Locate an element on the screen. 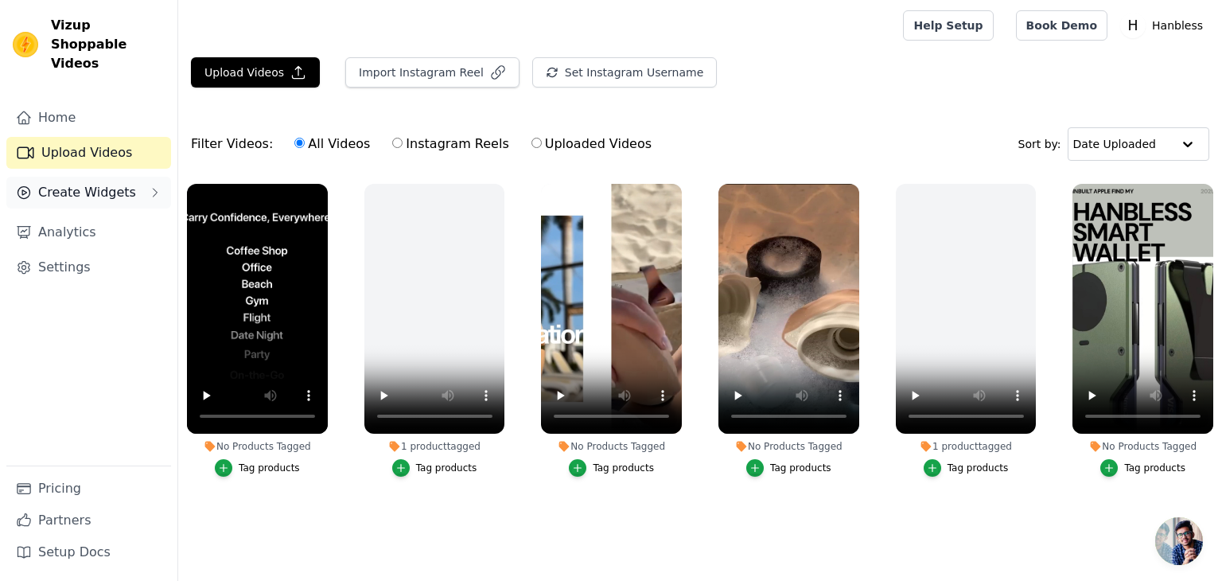 This screenshot has width=1222, height=581. input: Instagram Reels is located at coordinates (397, 142).